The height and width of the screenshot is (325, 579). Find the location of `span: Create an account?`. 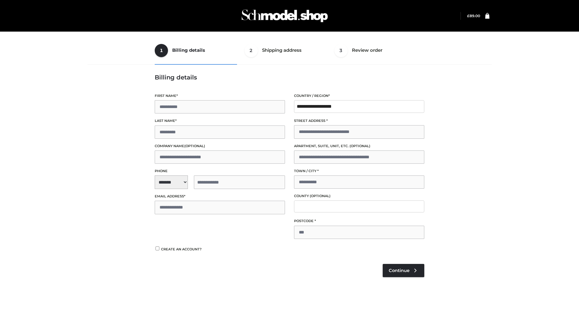

span: Create an account? is located at coordinates (181, 250).